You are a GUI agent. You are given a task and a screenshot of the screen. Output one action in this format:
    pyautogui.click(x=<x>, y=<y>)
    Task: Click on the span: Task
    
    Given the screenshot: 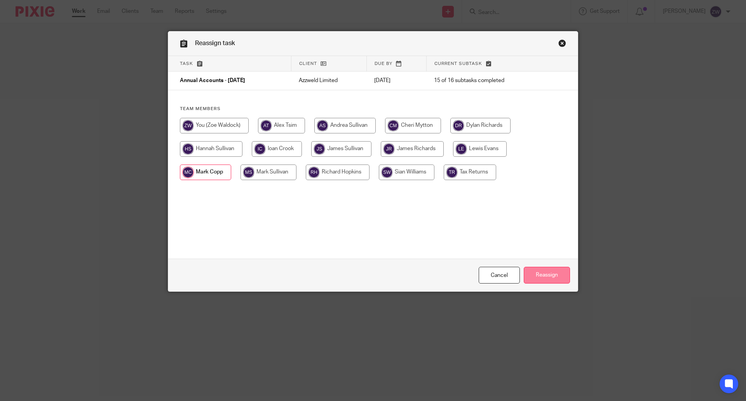 What is the action you would take?
    pyautogui.click(x=187, y=63)
    